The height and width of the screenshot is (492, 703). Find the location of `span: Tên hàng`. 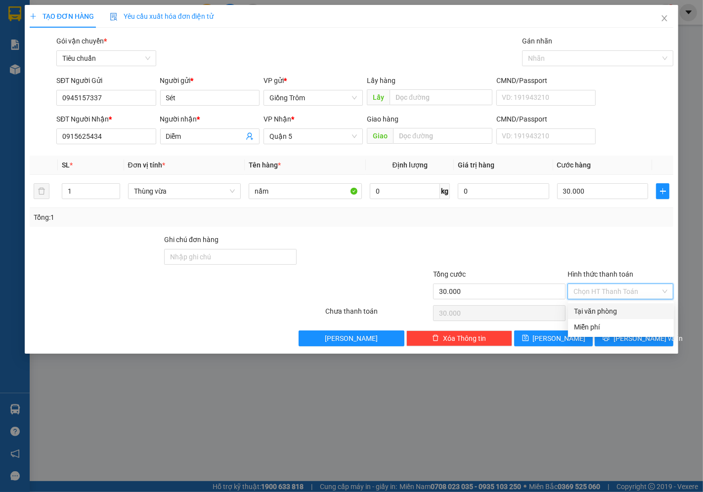

span: Tên hàng is located at coordinates (264, 165).